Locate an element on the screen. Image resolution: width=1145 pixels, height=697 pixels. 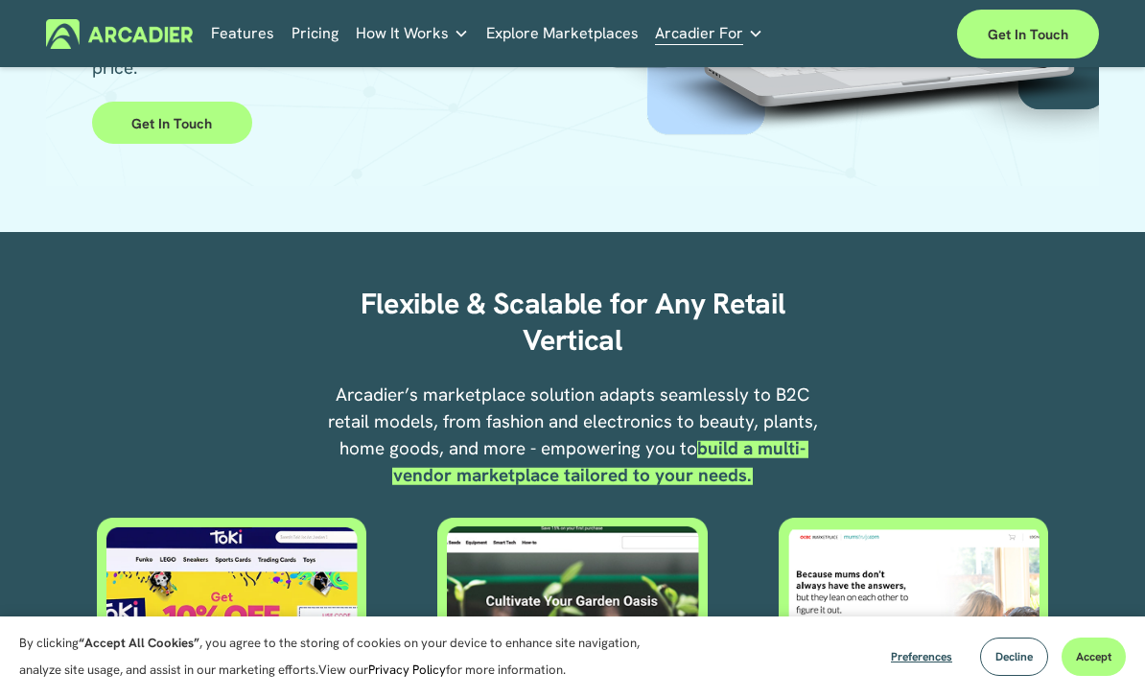
span: How It Works is located at coordinates (402, 34).